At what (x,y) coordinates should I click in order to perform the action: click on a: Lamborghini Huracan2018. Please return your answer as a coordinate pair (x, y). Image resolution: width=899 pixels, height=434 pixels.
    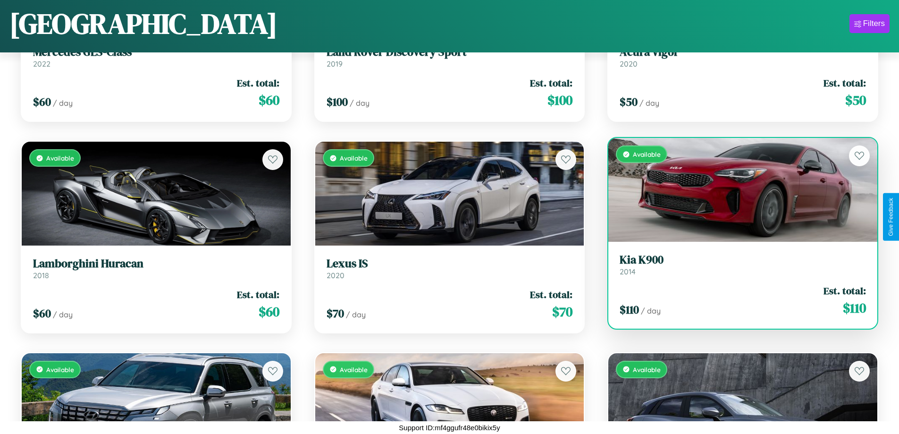
    Looking at the image, I should click on (156, 268).